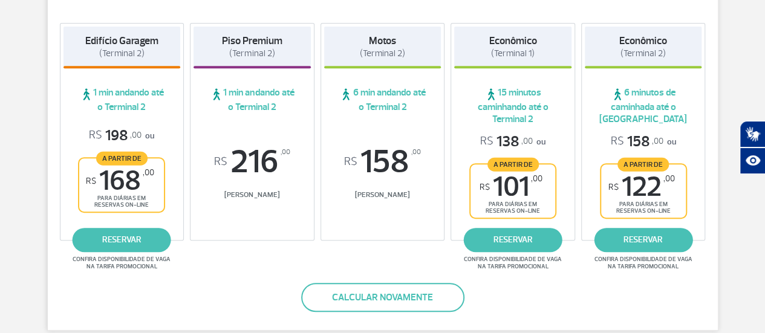 The width and height of the screenshot is (765, 333). Describe the element at coordinates (511, 187) in the screenshot. I see `span: 101` at that location.